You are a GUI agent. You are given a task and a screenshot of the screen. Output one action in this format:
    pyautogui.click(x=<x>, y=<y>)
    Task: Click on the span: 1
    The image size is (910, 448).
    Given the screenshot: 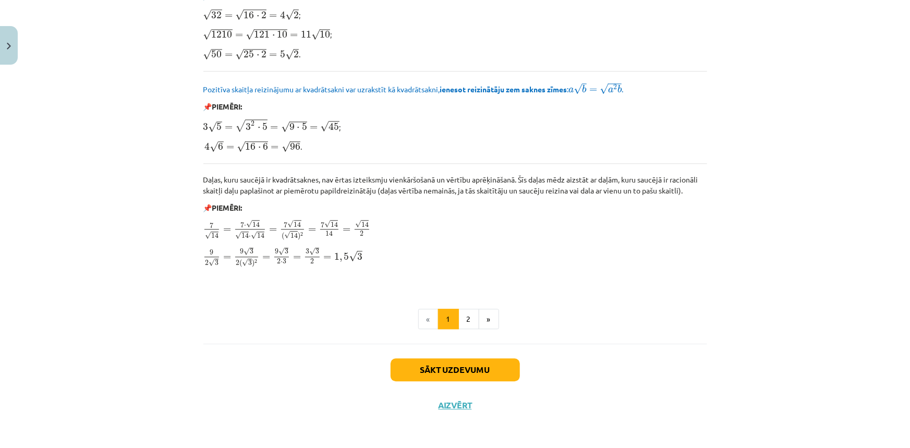 What is the action you would take?
    pyautogui.click(x=337, y=256)
    